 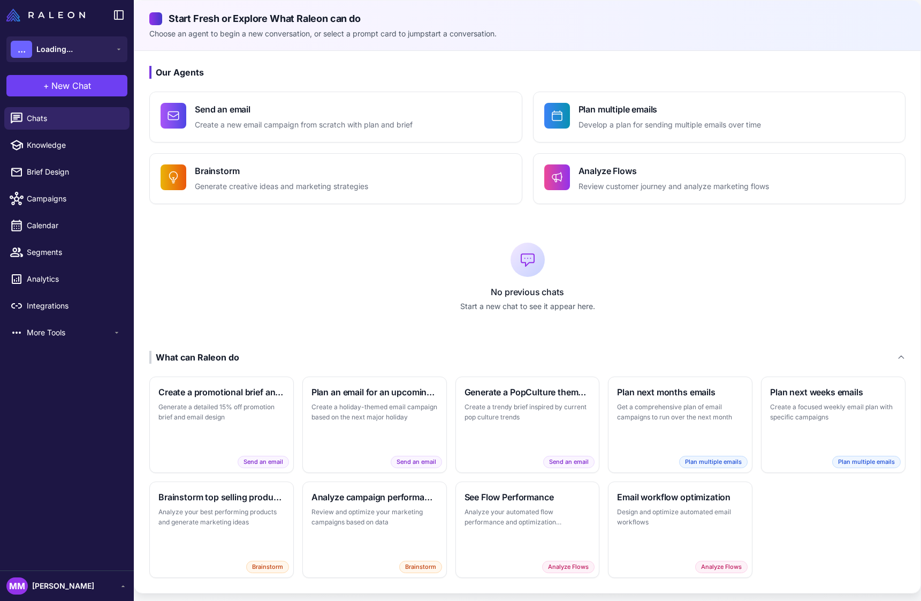 I want to click on button: Analyze FlowsReview customer journey and analyze marketing flows, so click(x=719, y=178).